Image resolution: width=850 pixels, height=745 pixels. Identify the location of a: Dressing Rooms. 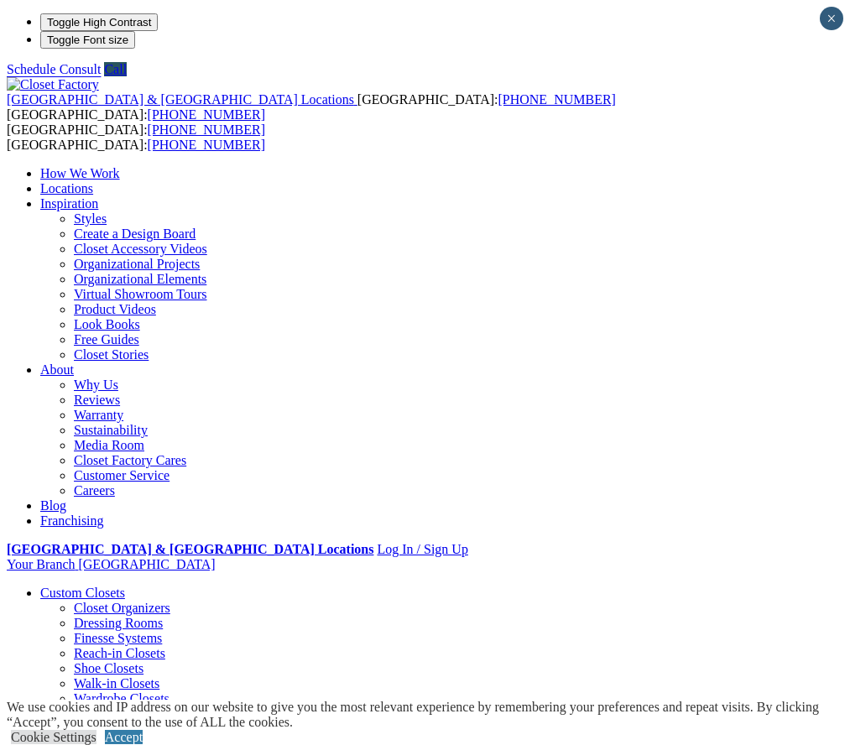
(118, 622).